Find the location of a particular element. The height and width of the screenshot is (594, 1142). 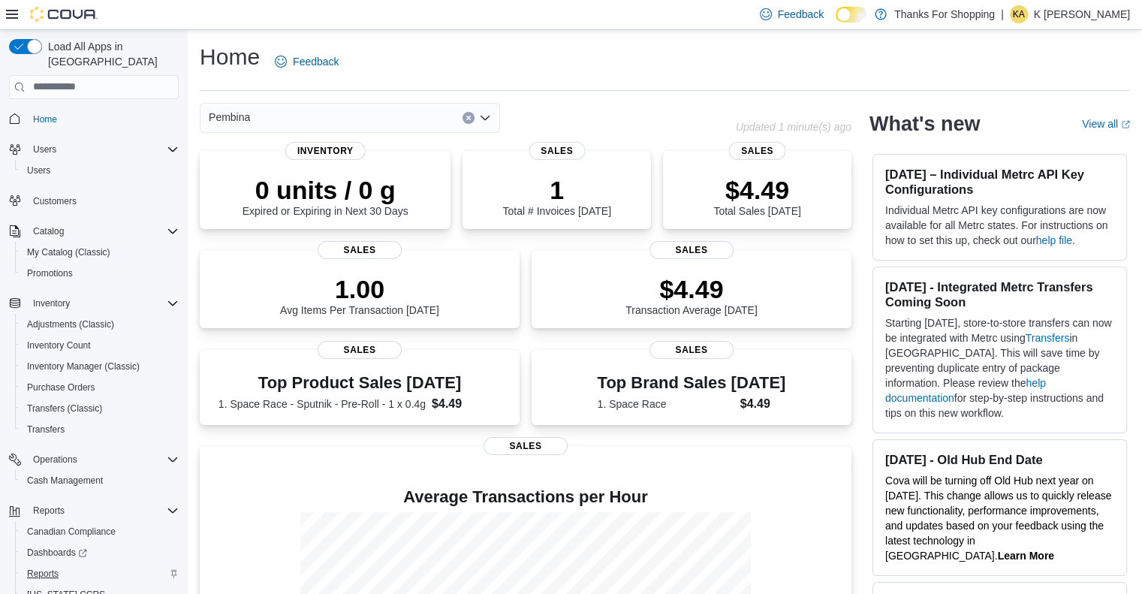

a: Inventory Count is located at coordinates (59, 345).